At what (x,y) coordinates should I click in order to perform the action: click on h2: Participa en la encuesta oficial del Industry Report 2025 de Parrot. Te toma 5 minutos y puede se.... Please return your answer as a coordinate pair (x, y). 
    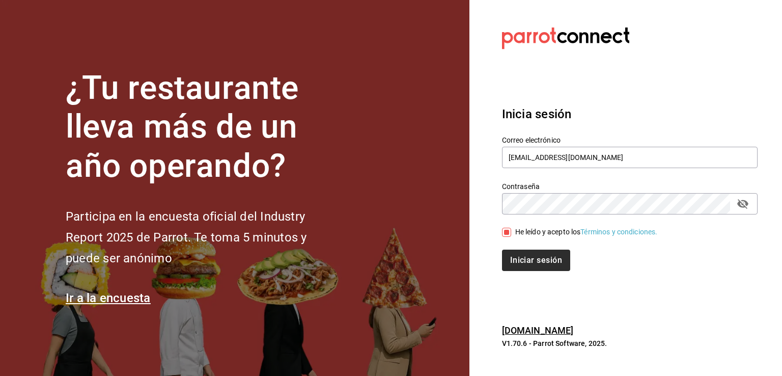
    Looking at the image, I should click on (203, 237).